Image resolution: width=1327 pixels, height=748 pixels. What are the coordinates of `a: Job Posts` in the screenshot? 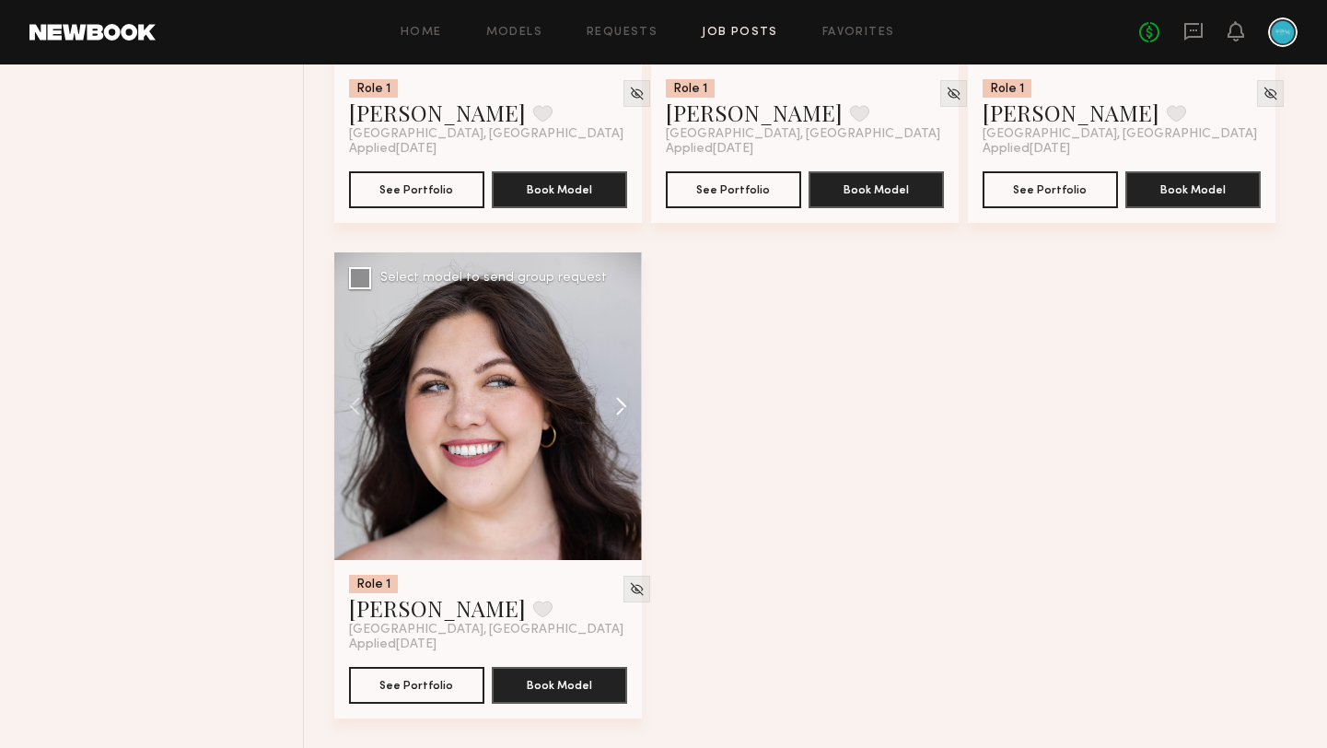 It's located at (740, 32).